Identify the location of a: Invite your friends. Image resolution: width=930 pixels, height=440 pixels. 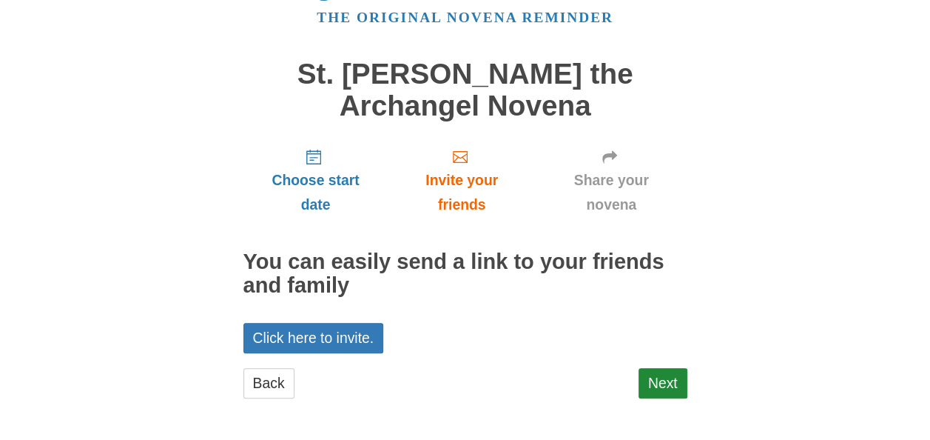
(461, 180).